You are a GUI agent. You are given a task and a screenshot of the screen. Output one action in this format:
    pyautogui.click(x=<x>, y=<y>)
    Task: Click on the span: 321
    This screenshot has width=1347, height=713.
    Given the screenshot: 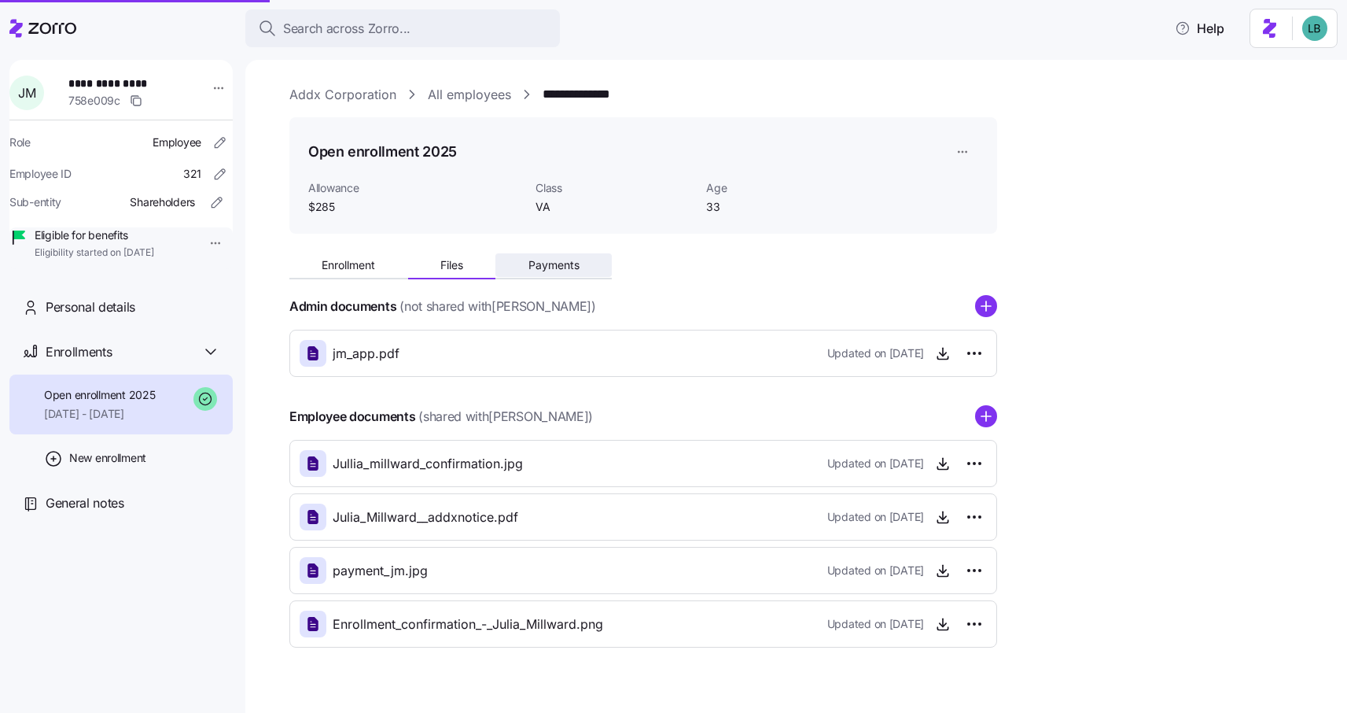 What is the action you would take?
    pyautogui.click(x=192, y=174)
    